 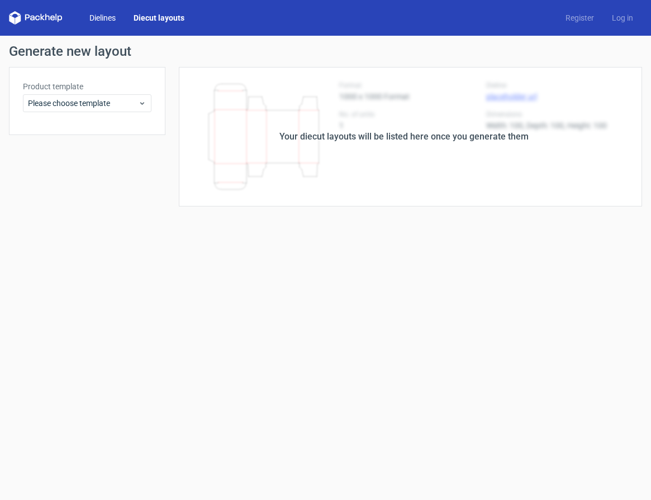 What do you see at coordinates (83, 103) in the screenshot?
I see `span: Please choose template` at bounding box center [83, 103].